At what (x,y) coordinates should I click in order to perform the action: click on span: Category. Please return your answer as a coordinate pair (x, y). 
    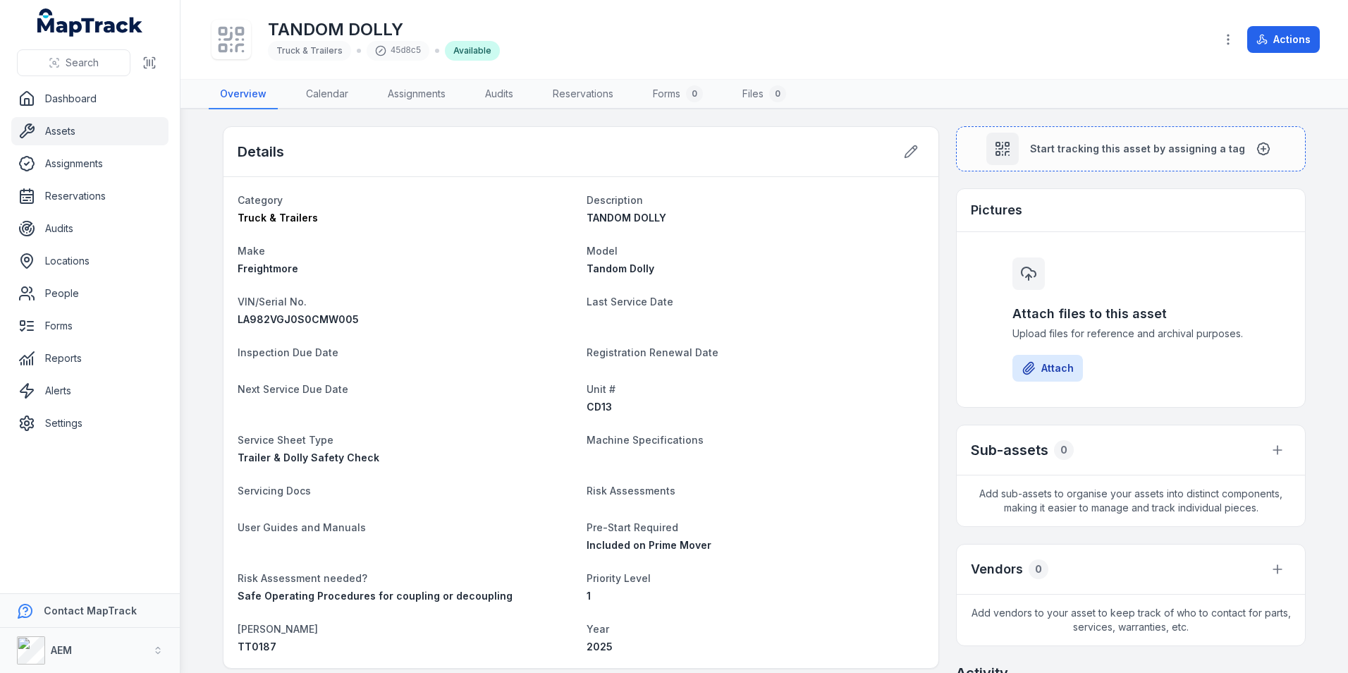
    Looking at the image, I should click on (260, 200).